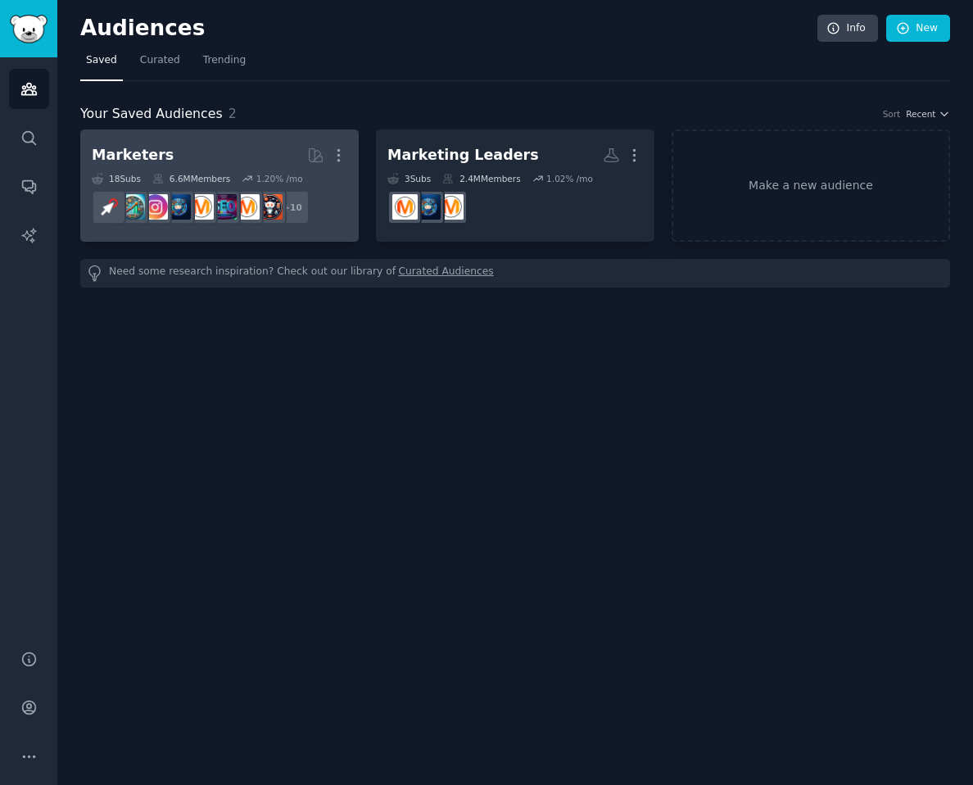 This screenshot has height=785, width=973. Describe the element at coordinates (446, 273) in the screenshot. I see `a: Curated Audiences` at that location.